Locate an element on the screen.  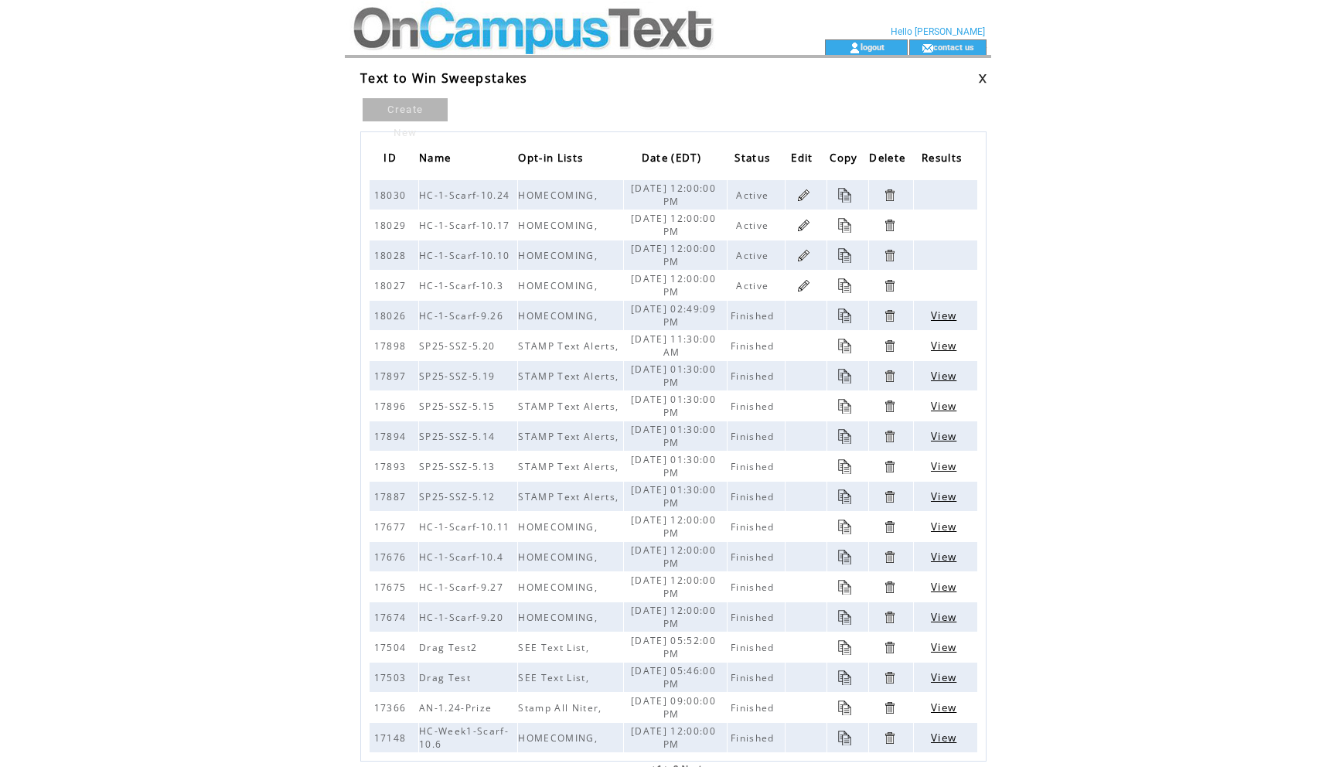
span: SP25-SSZ-5.13 is located at coordinates (459, 466).